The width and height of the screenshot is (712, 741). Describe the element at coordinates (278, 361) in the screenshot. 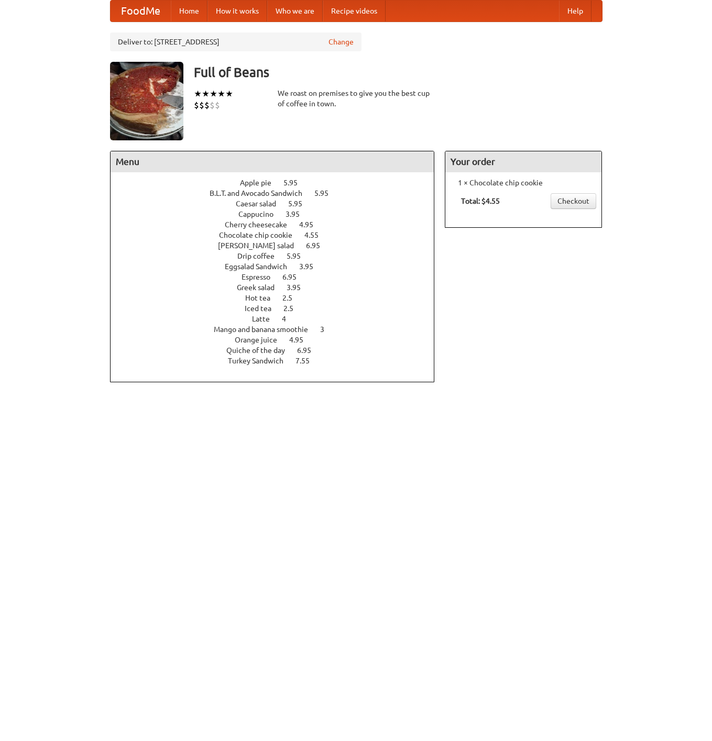

I see `a: Turkey Sandwich 7.55` at that location.